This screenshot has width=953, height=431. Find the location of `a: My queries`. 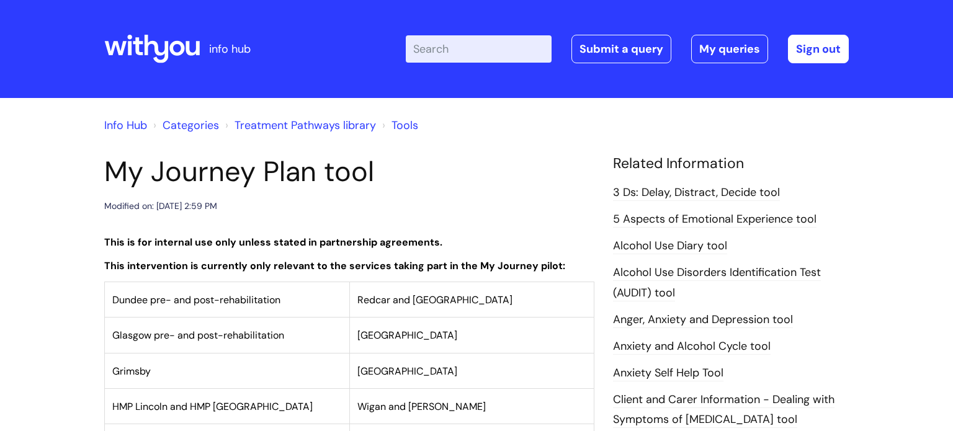

a: My queries is located at coordinates (729, 49).